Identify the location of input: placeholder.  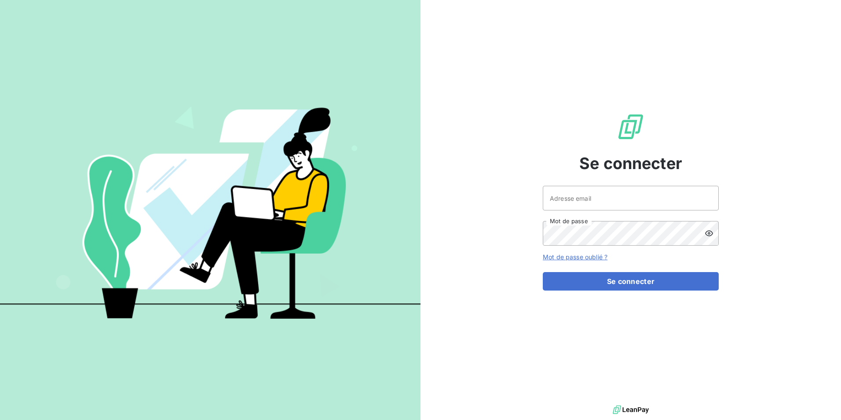
(631, 198).